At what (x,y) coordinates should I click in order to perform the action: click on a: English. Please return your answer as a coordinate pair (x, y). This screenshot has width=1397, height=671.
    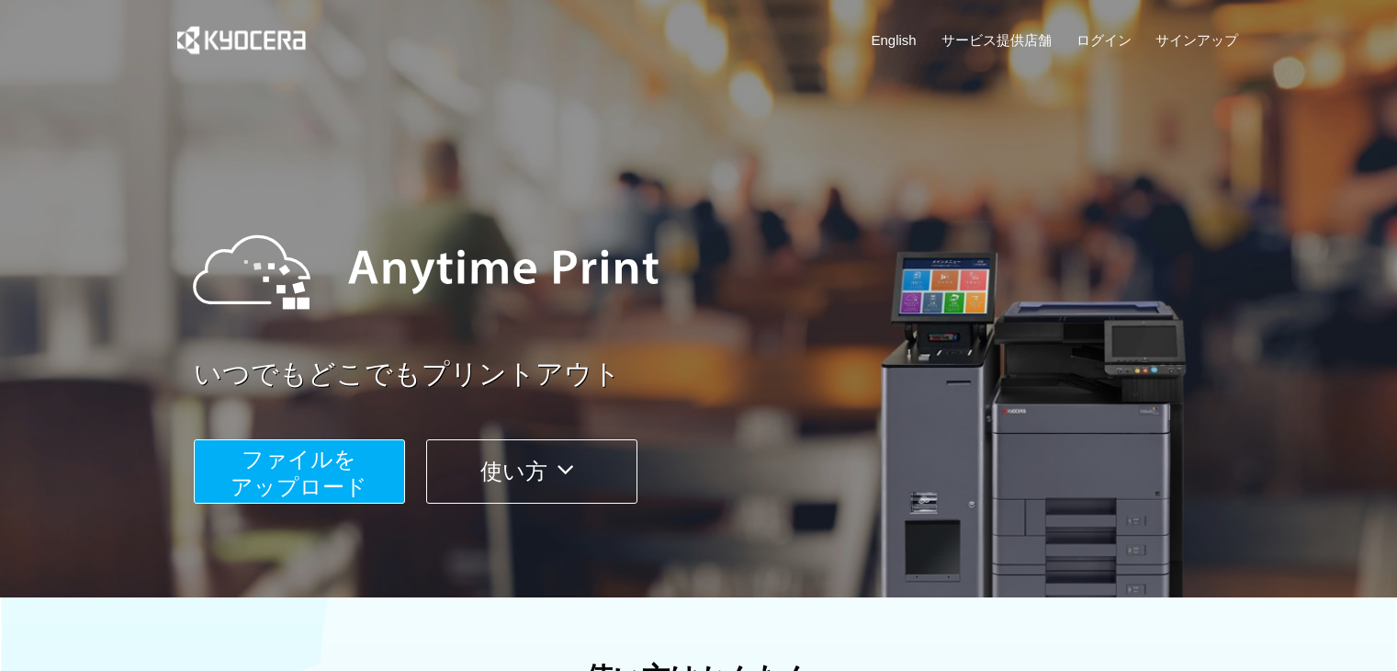
    Looking at the image, I should click on (894, 40).